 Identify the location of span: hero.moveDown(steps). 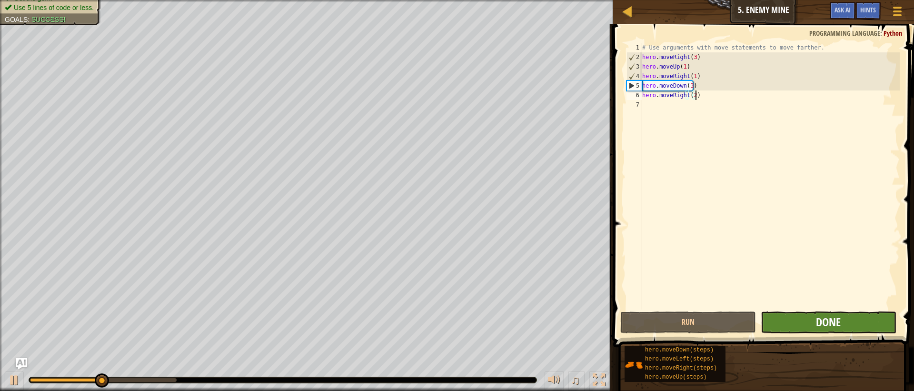
(679, 350).